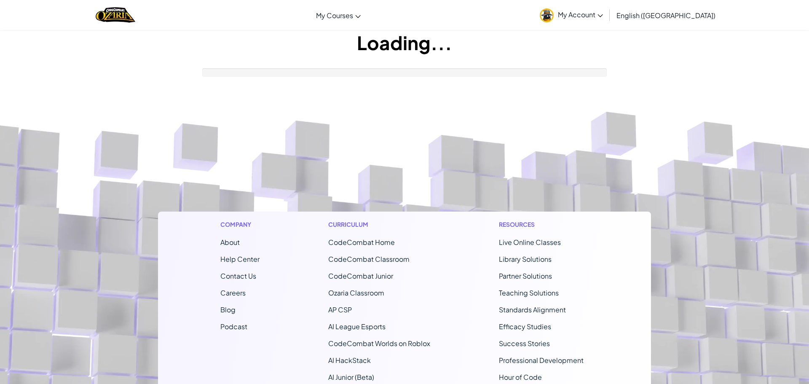  What do you see at coordinates (581, 14) in the screenshot?
I see `span: My Account` at bounding box center [581, 14].